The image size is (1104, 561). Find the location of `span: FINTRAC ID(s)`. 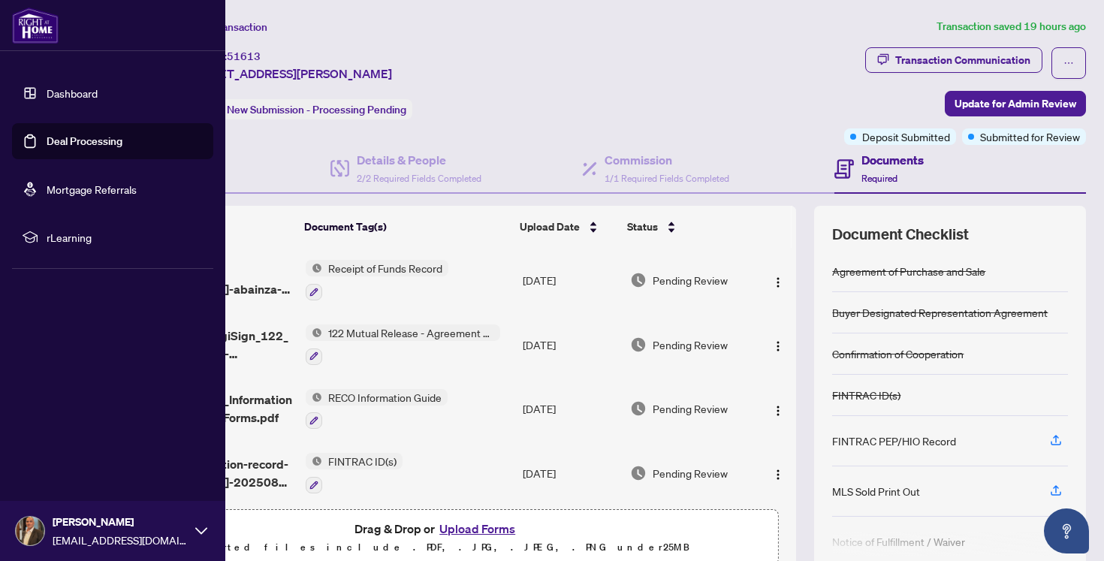

span: FINTRAC ID(s) is located at coordinates (362, 461).